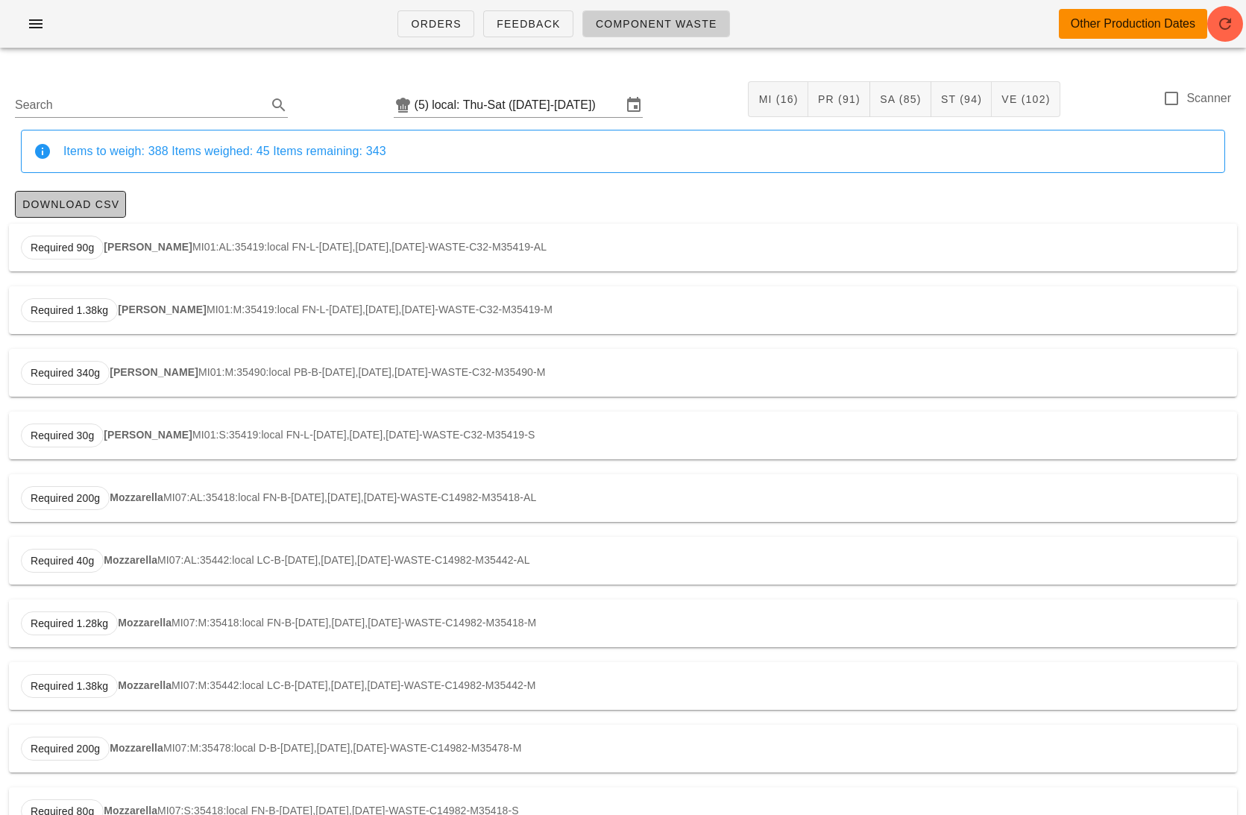 The width and height of the screenshot is (1246, 815). What do you see at coordinates (1026, 99) in the screenshot?
I see `button: VE (102)` at bounding box center [1026, 99].